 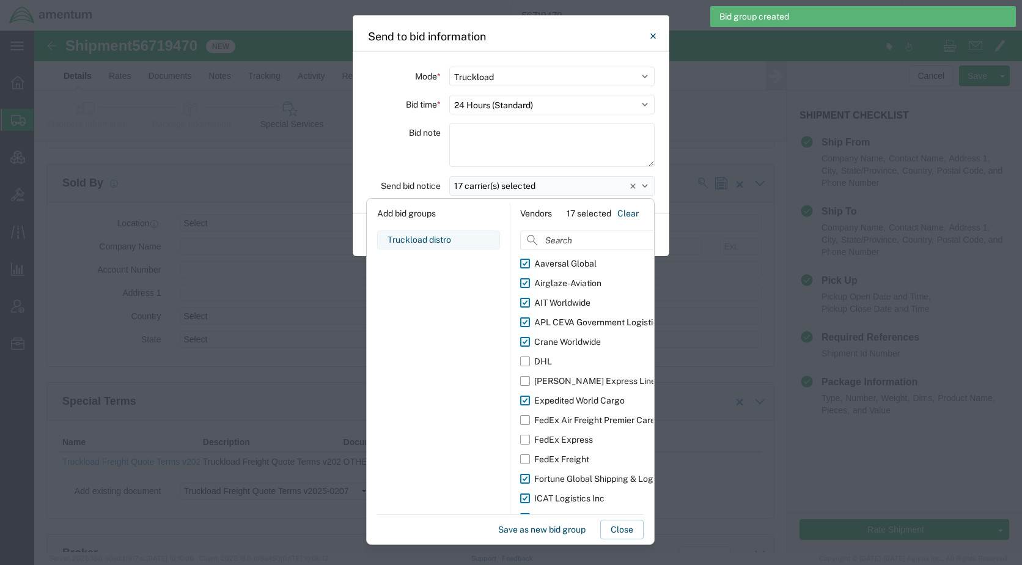 I want to click on div: 17 selected, so click(x=588, y=213).